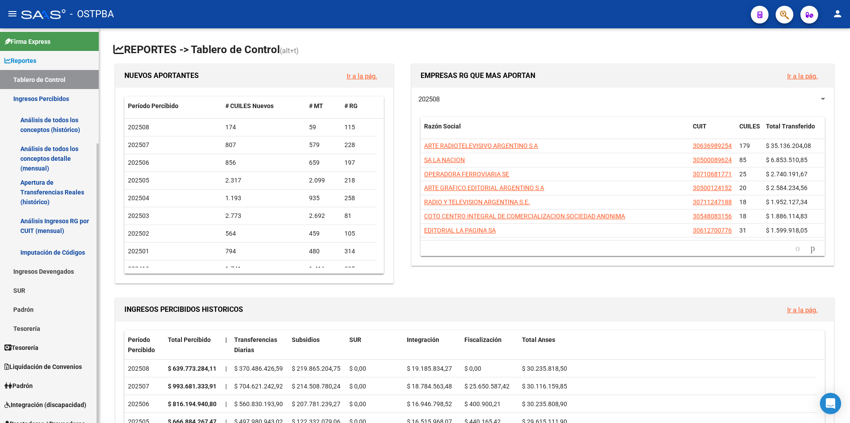 The image size is (850, 423). I want to click on mat-icon: person, so click(838, 14).